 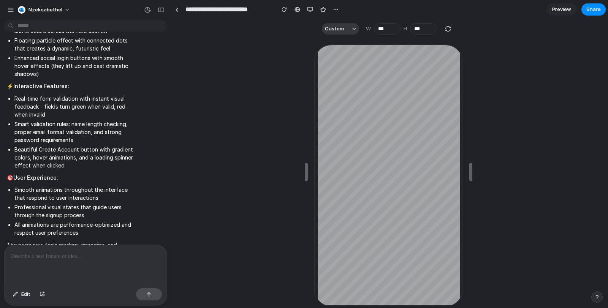 I want to click on strong: User Experience:, so click(x=36, y=178).